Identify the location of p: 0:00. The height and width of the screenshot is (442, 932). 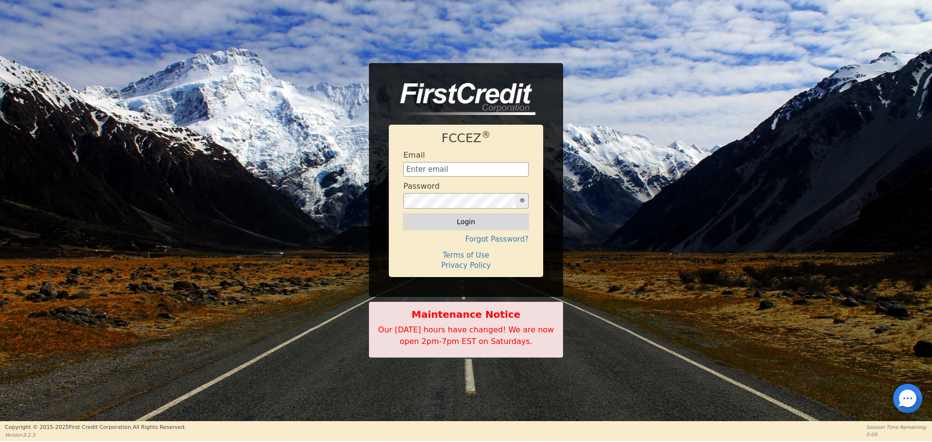
(897, 435).